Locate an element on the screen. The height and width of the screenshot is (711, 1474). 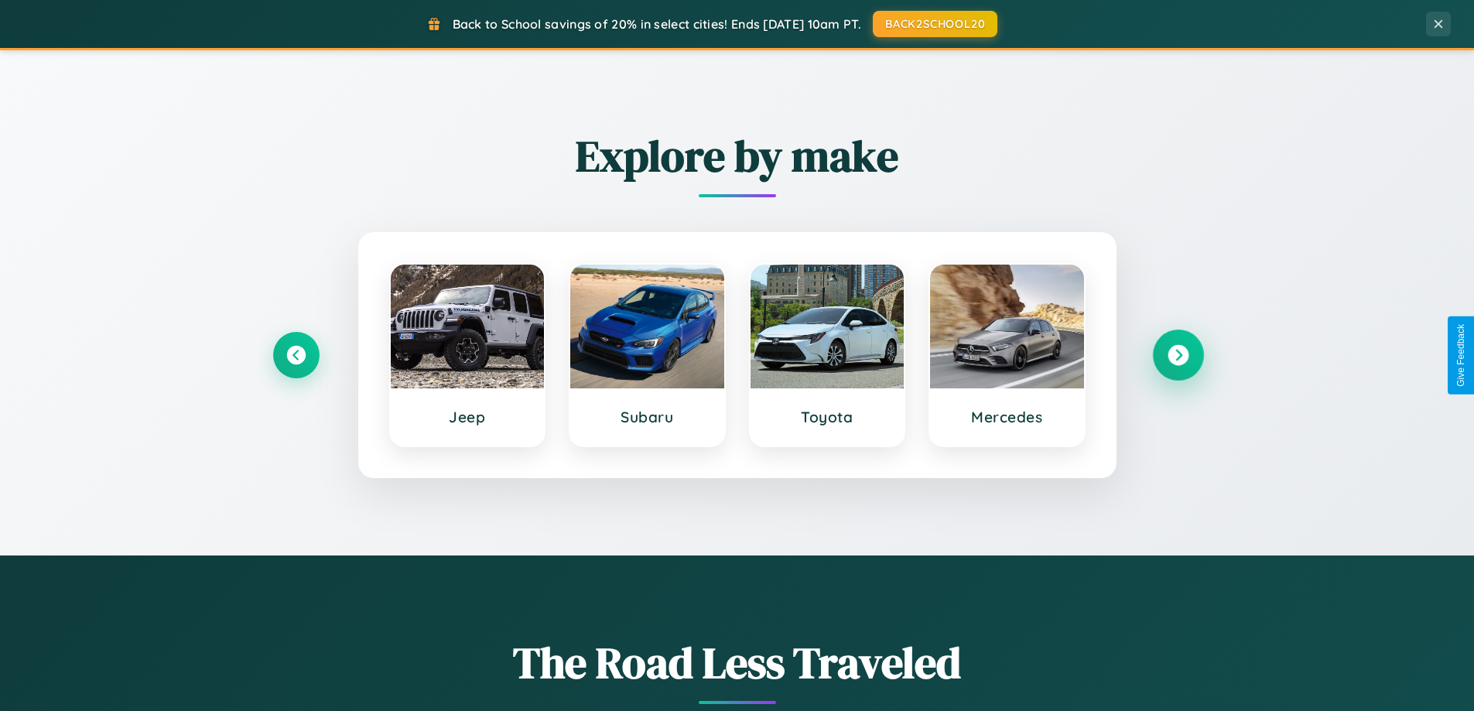
h3: Mercedes is located at coordinates (1007, 417).